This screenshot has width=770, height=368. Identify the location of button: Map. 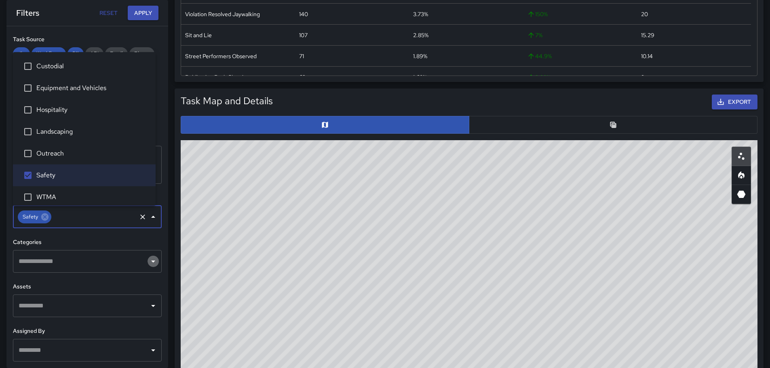
(325, 125).